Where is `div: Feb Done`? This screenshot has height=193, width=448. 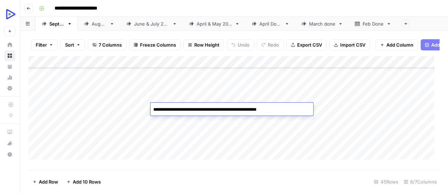
div: Feb Done is located at coordinates (373, 24).